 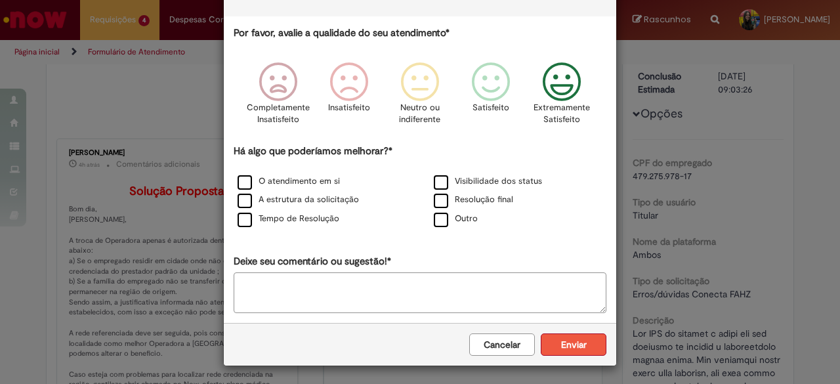 What do you see at coordinates (491, 97) in the screenshot?
I see `div: Satisfeito` at bounding box center [491, 97].